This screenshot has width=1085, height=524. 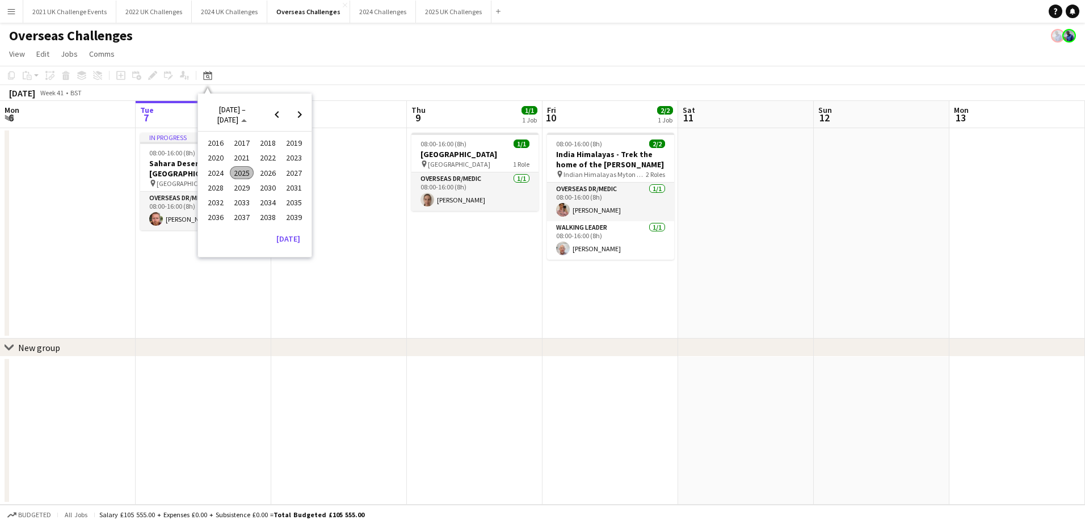 I want to click on span: 2 Roles, so click(x=655, y=174).